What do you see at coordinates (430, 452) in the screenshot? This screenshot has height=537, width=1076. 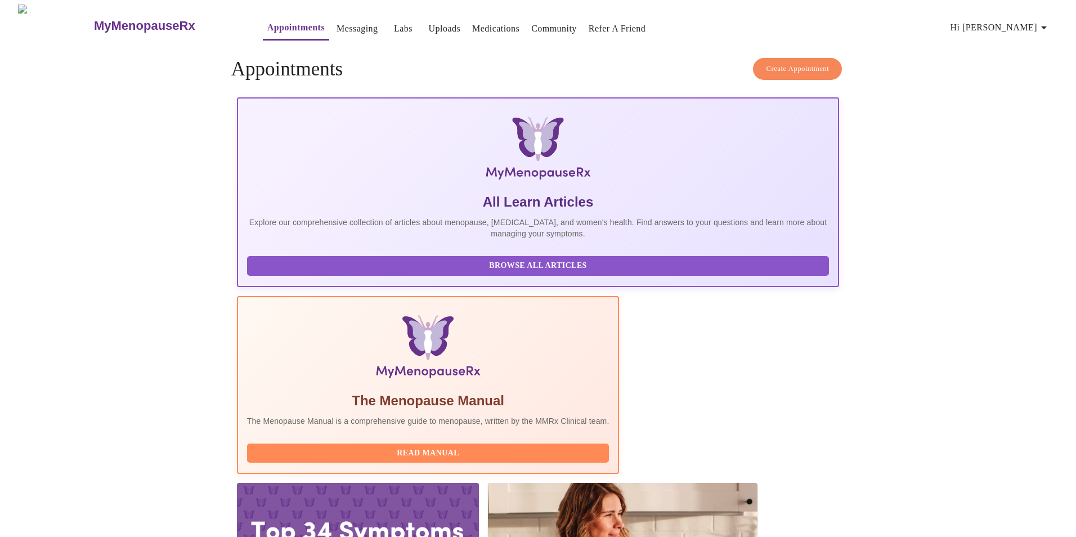 I see `a: Read Manual` at bounding box center [430, 452].